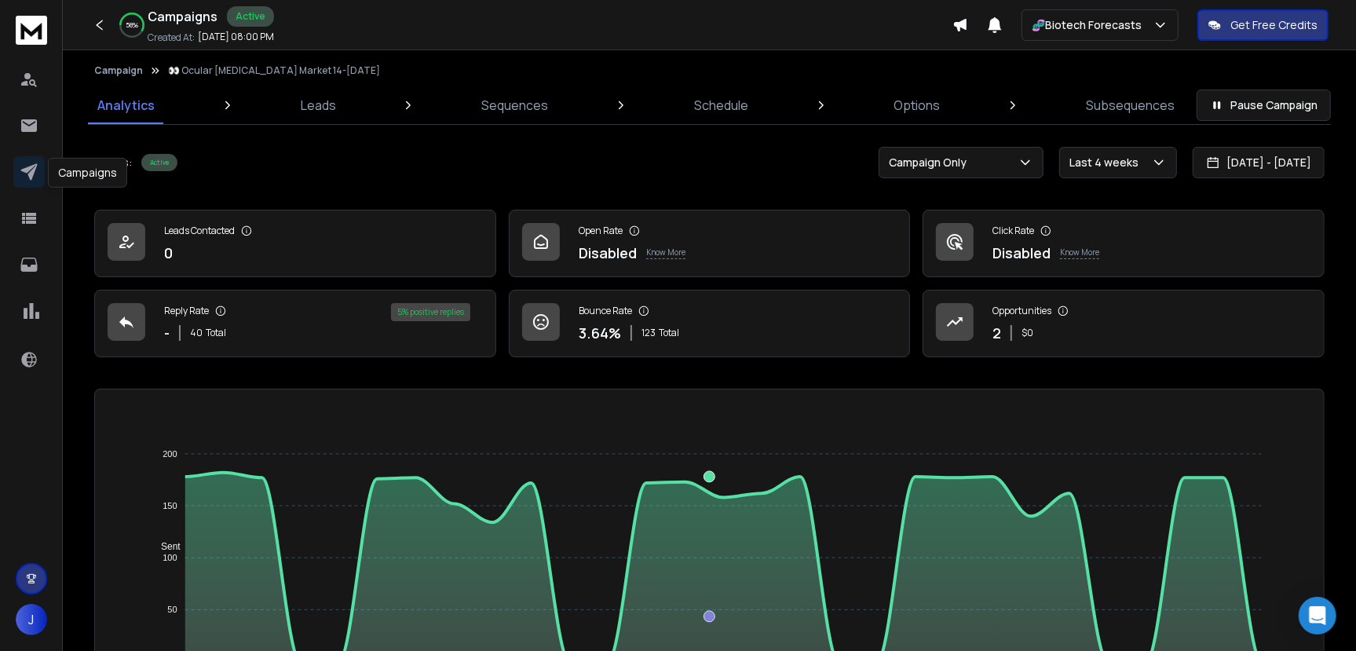 The width and height of the screenshot is (1356, 651). What do you see at coordinates (171, 38) in the screenshot?
I see `p: Created At:` at bounding box center [171, 38].